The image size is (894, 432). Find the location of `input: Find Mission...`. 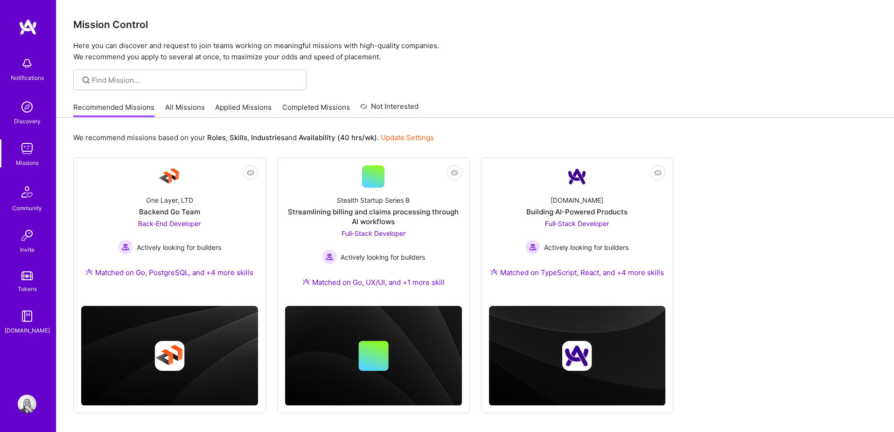

input: Find Mission... is located at coordinates (196, 80).